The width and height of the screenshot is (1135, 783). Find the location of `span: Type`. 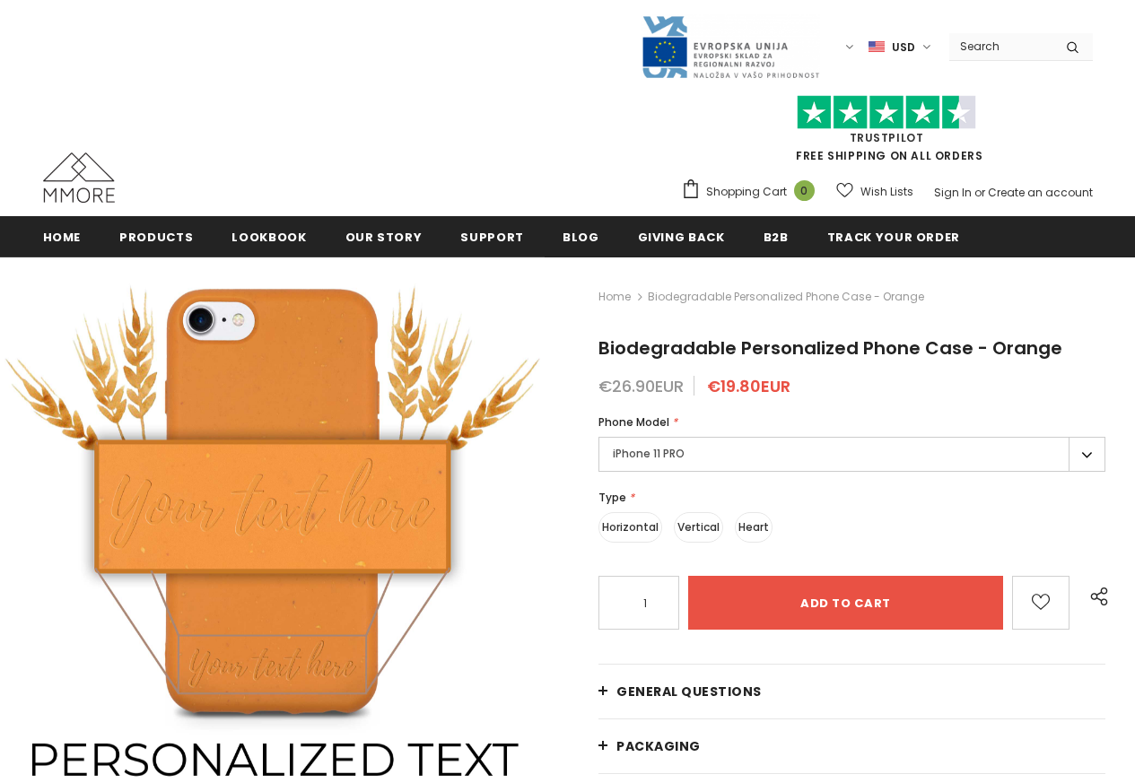

span: Type is located at coordinates (612, 497).